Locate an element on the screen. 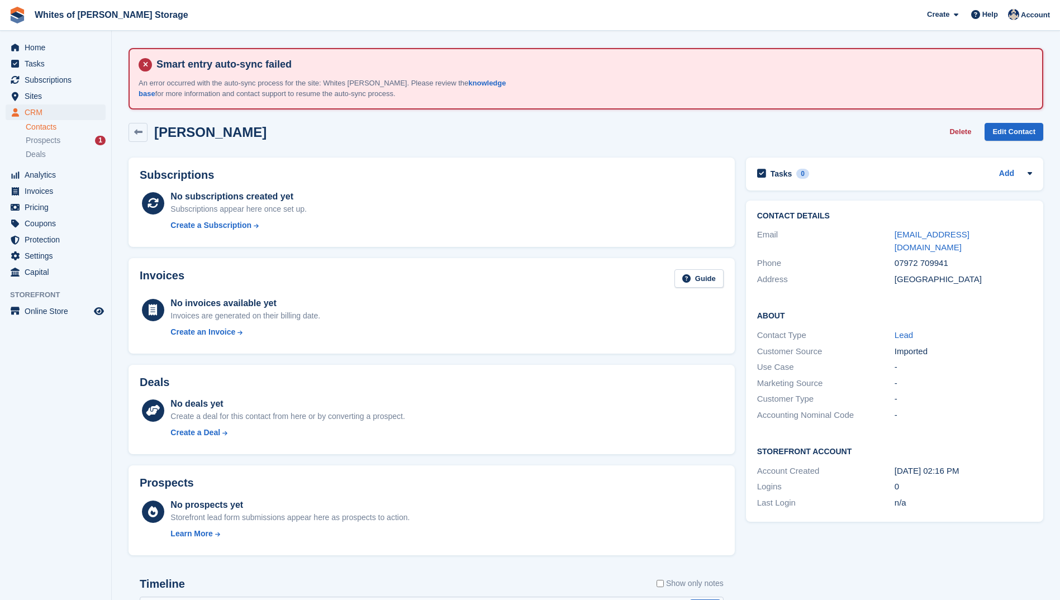 Image resolution: width=1060 pixels, height=600 pixels. input: Show only notes is located at coordinates (660, 583).